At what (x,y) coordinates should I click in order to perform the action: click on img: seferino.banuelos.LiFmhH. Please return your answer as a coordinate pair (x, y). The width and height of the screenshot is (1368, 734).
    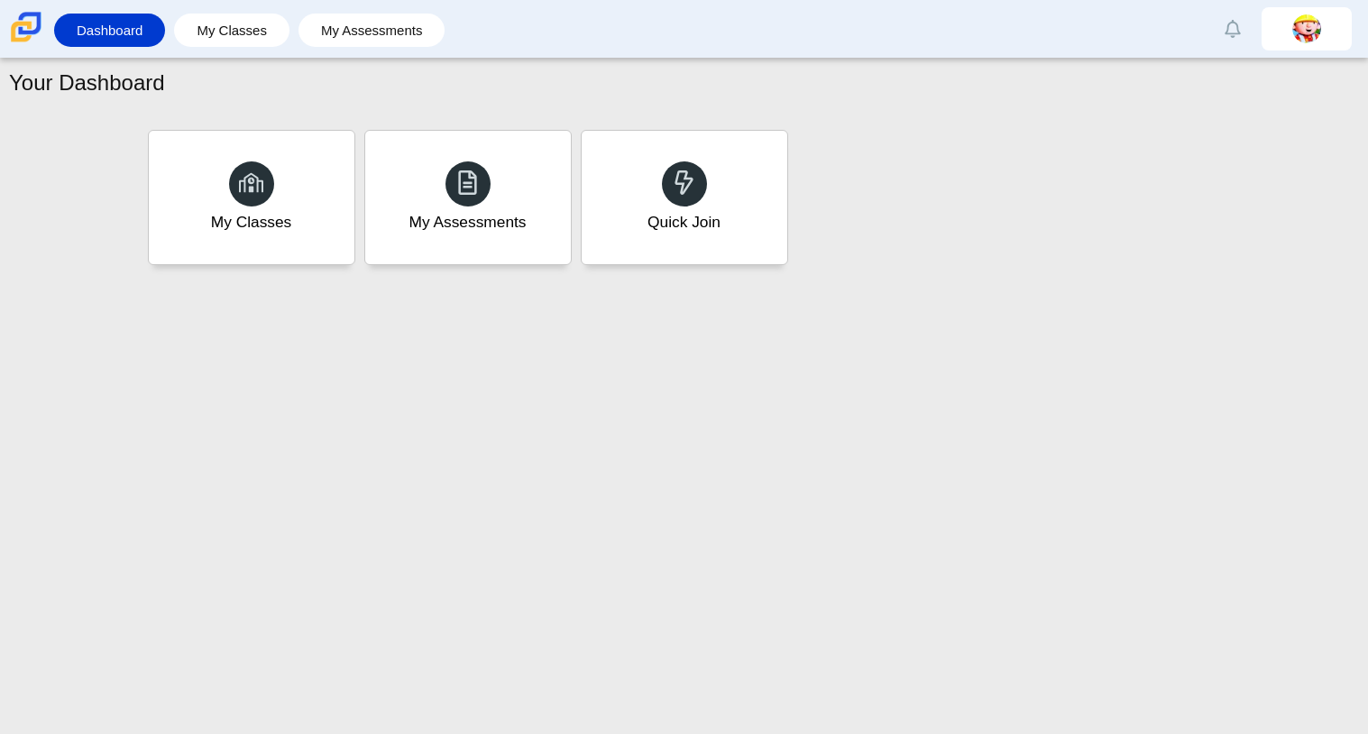
    Looking at the image, I should click on (1306, 29).